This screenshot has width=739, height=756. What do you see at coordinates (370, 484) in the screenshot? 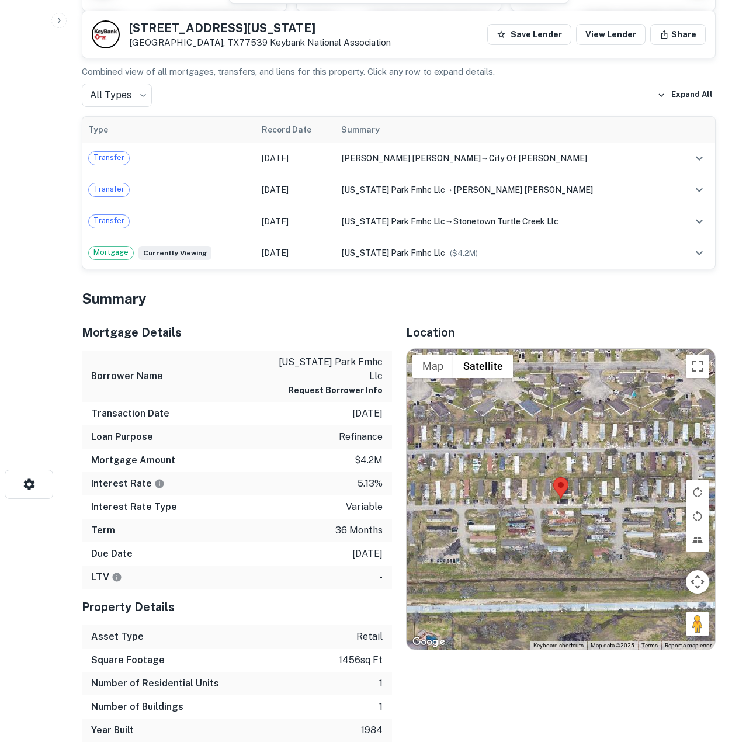
I see `p: 5.13%` at bounding box center [370, 484].